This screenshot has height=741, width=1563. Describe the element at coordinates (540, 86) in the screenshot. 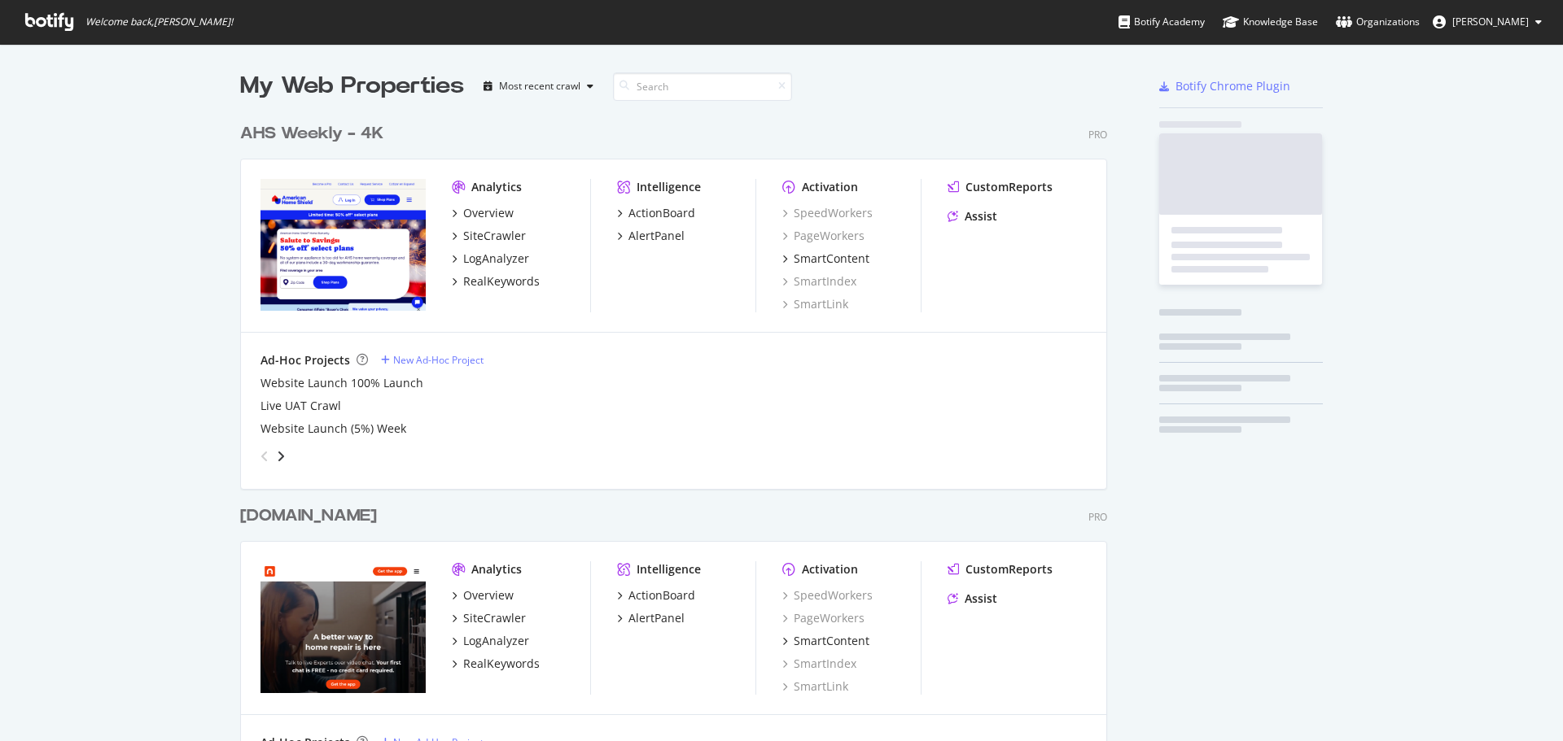

I see `div: Most recent crawl` at that location.